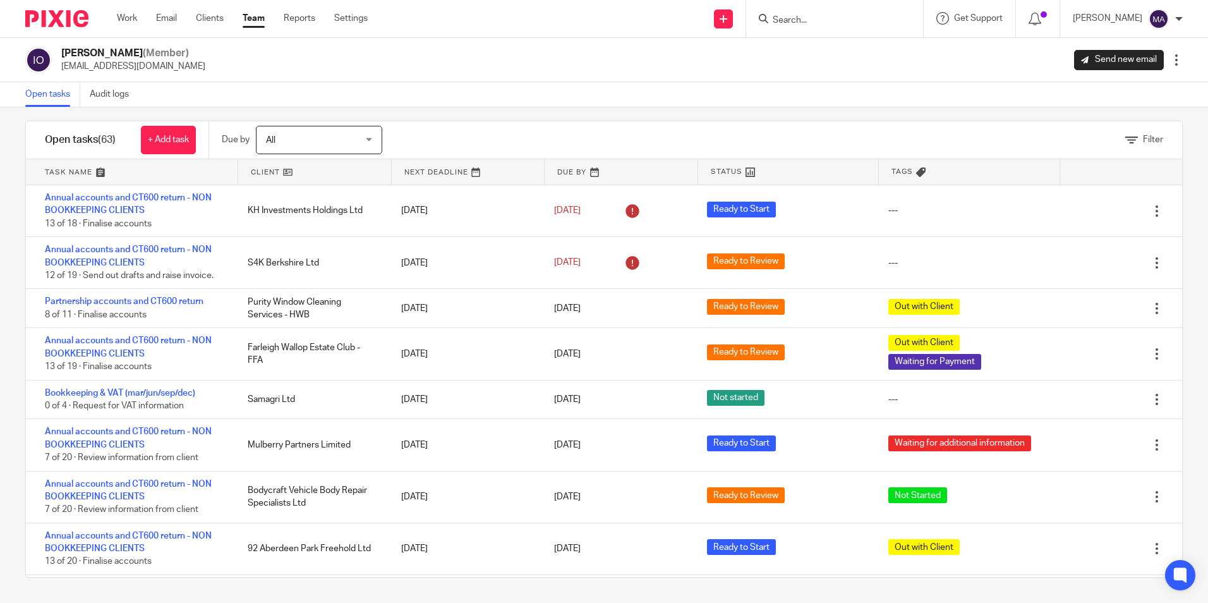 Image resolution: width=1208 pixels, height=603 pixels. Describe the element at coordinates (98, 224) in the screenshot. I see `span: 13 of 18 · Finalise accounts` at that location.